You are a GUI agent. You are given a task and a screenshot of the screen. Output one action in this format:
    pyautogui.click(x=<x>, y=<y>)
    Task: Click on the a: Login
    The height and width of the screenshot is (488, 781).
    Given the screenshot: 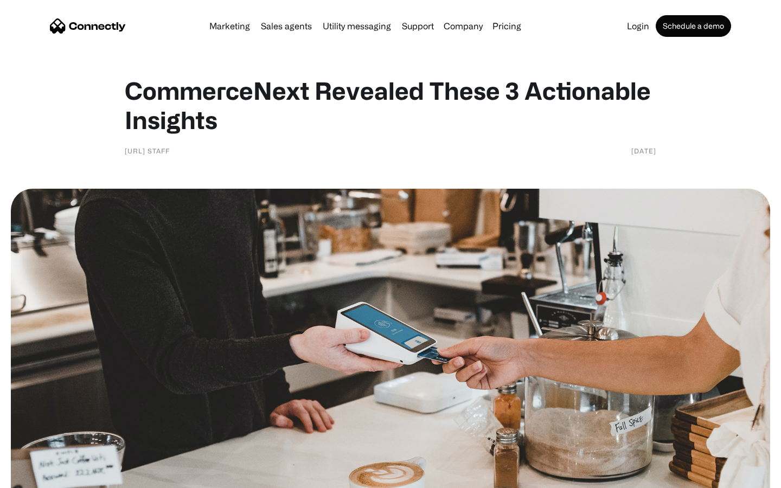 What is the action you would take?
    pyautogui.click(x=638, y=26)
    